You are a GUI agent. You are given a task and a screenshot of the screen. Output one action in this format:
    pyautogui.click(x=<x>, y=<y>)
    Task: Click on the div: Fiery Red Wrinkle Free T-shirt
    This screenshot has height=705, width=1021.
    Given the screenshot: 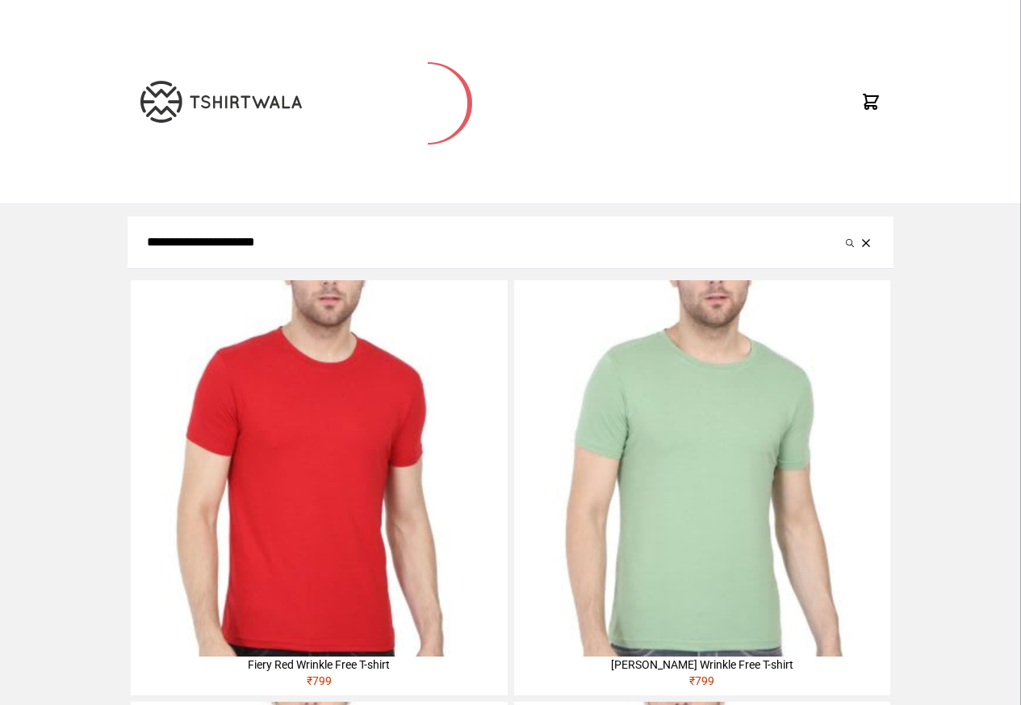 What is the action you would take?
    pyautogui.click(x=319, y=664)
    